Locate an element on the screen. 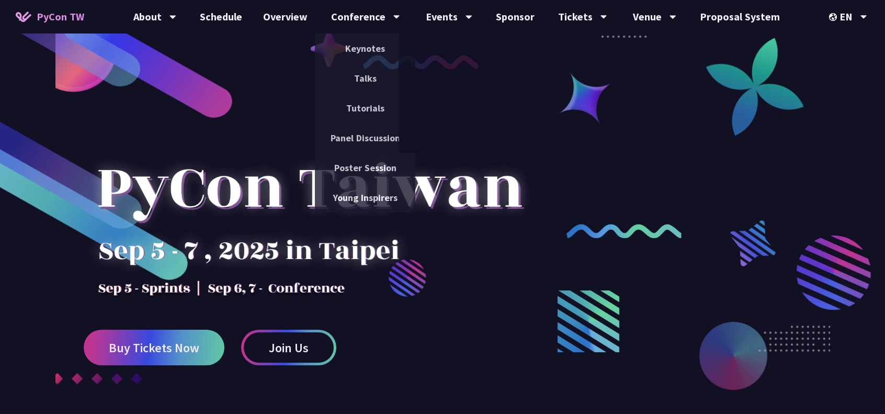 The image size is (885, 414). a: Tutorials is located at coordinates (365, 108).